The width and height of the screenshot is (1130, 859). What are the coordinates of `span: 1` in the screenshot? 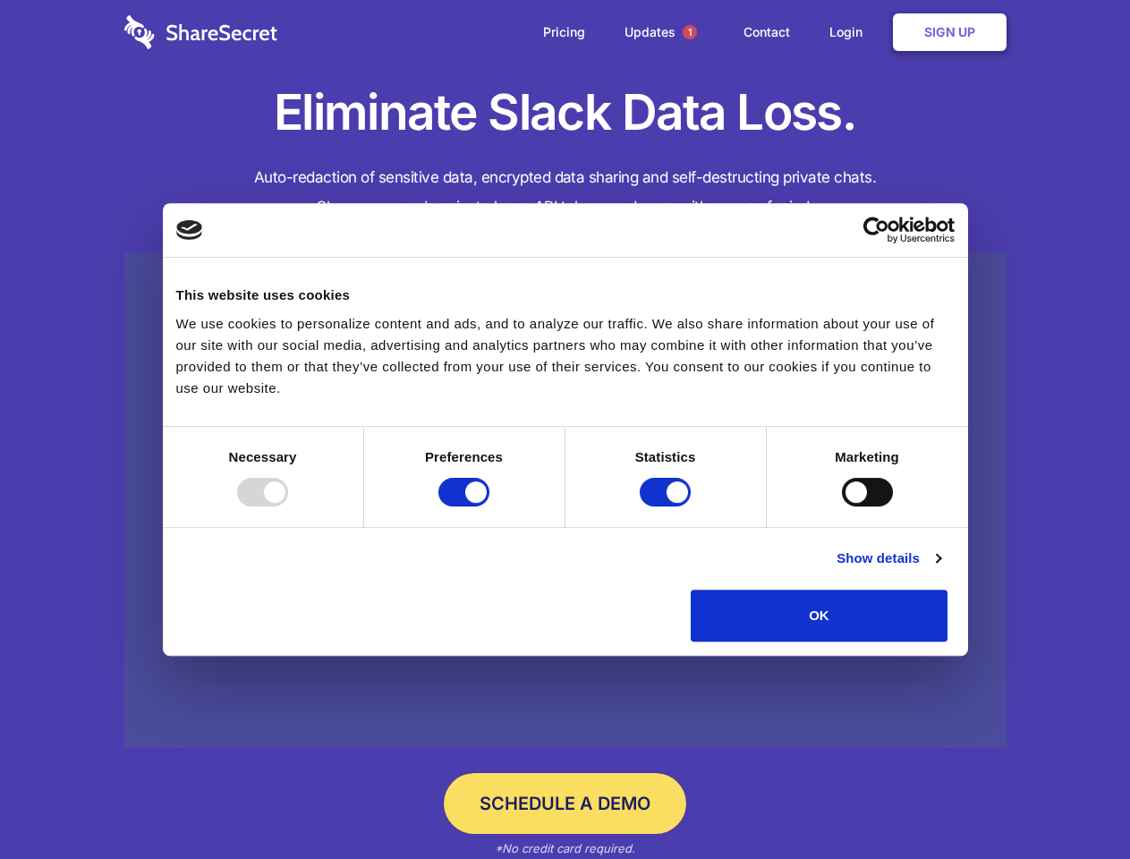 It's located at (690, 32).